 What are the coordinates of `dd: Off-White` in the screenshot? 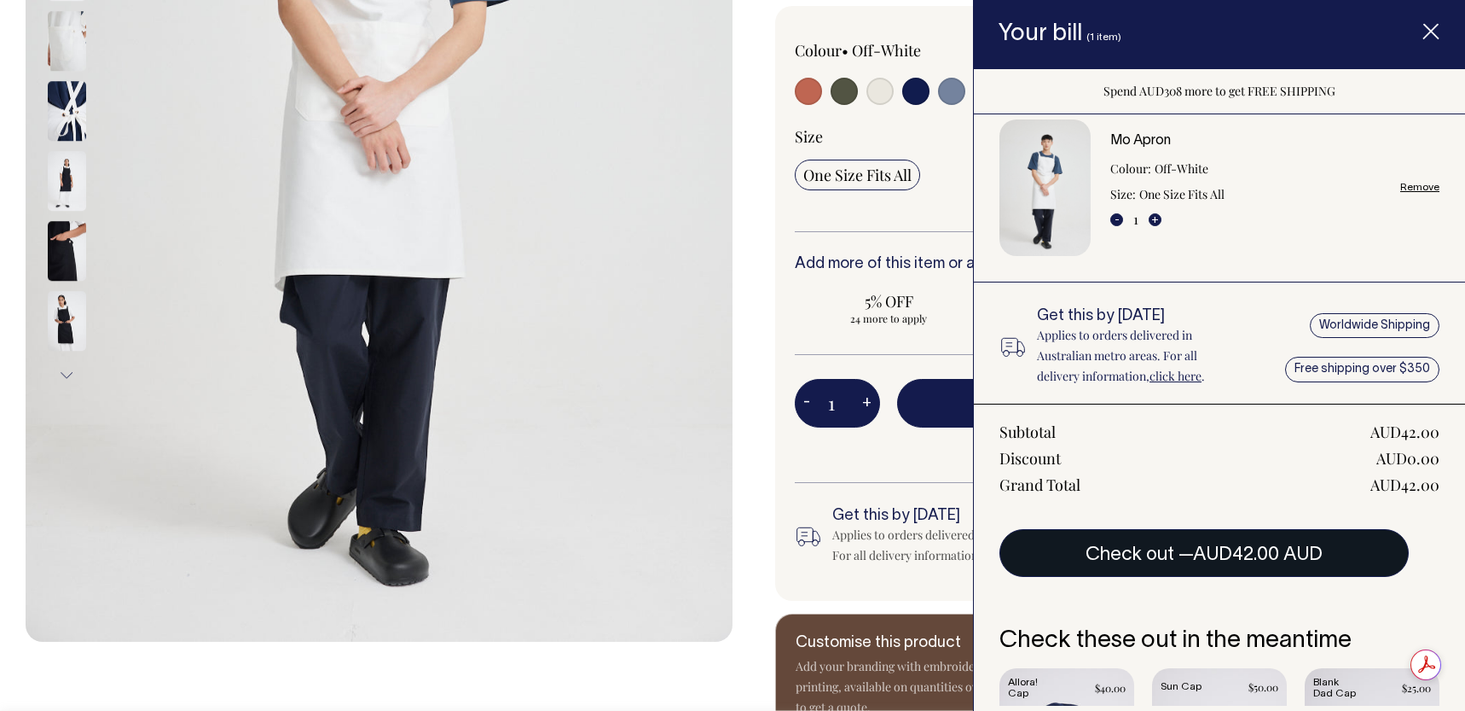 It's located at (1181, 169).